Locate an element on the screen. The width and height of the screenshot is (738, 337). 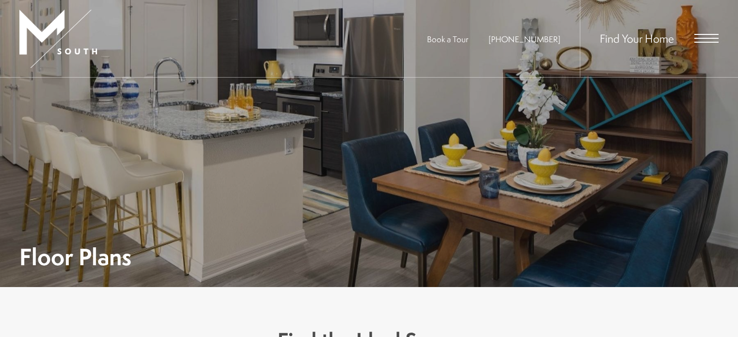
img: MSouth is located at coordinates (58, 39).